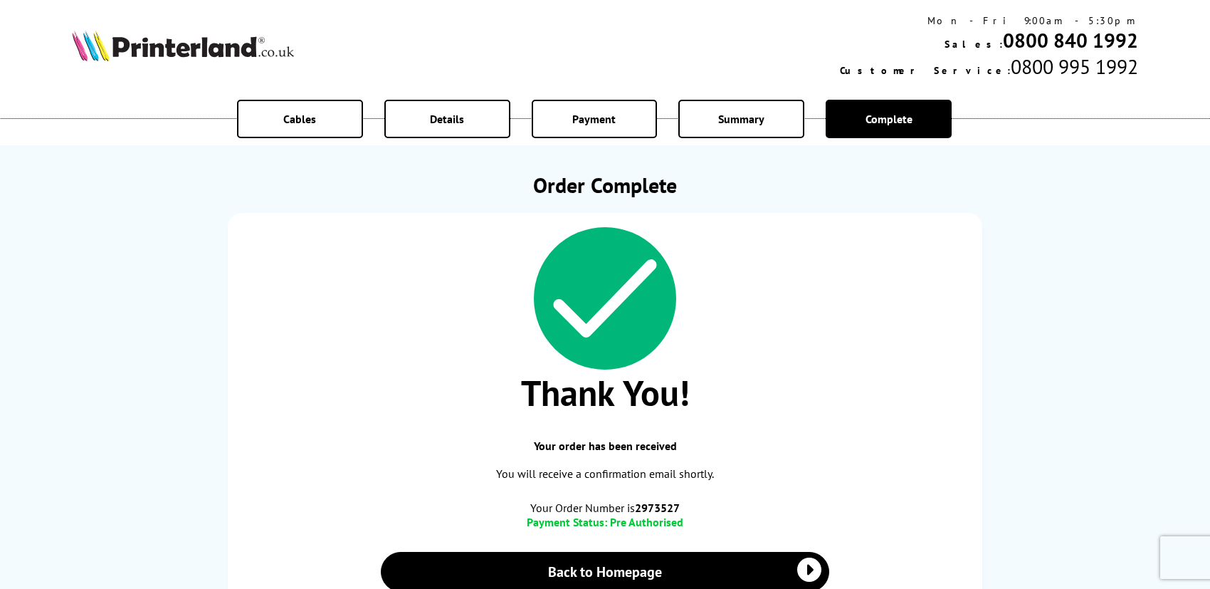 Image resolution: width=1210 pixels, height=589 pixels. I want to click on span: Thank You!, so click(605, 392).